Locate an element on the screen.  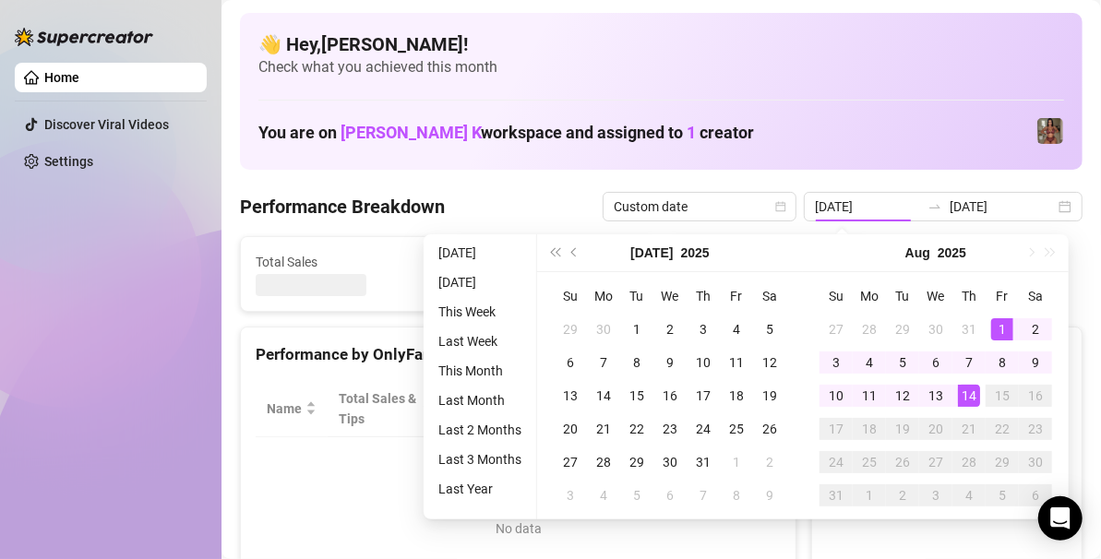
span: swap-right is located at coordinates (935, 207).